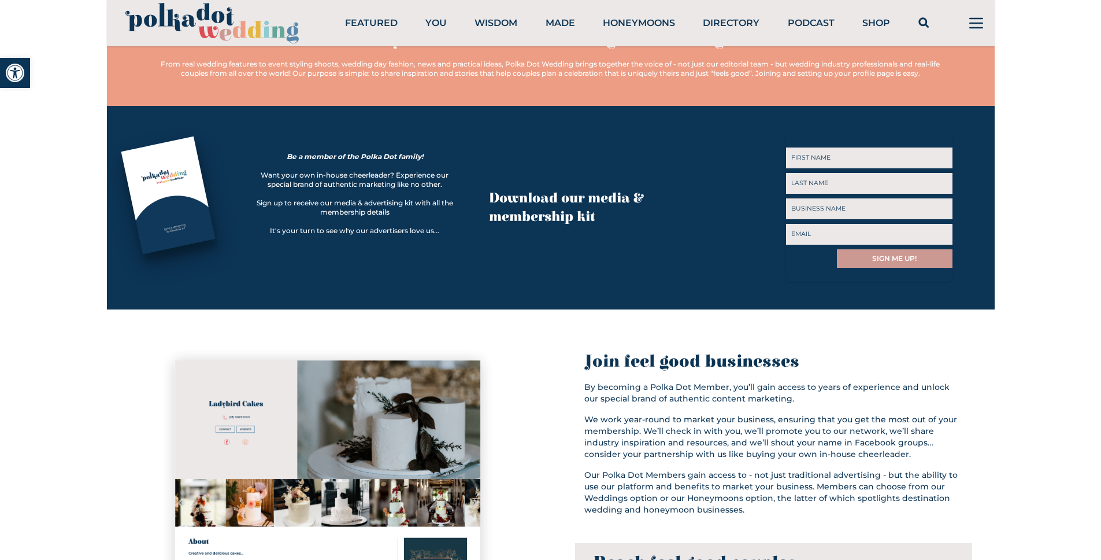 This screenshot has height=560, width=1101. What do you see at coordinates (550, 69) in the screenshot?
I see `div: From real wedding features to event styling shoots, wedding day fashion, news and practical ideas...` at bounding box center [550, 69].